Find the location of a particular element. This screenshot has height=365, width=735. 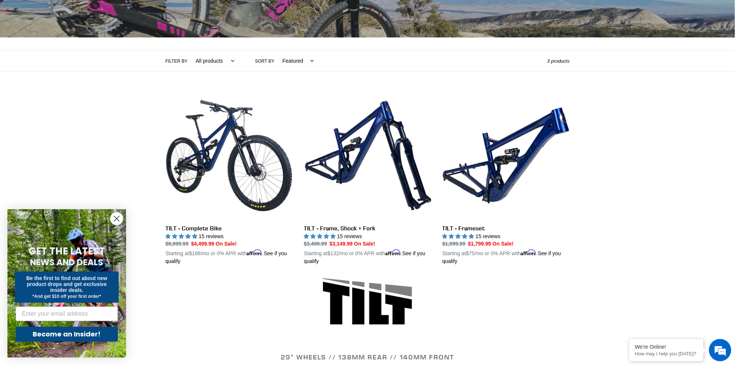

div: Chat with us now is located at coordinates (93, 46).